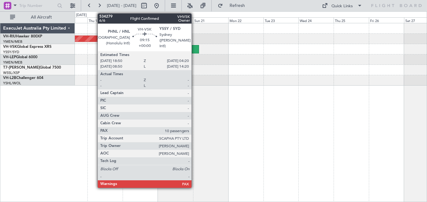 The width and height of the screenshot is (427, 202). I want to click on button: Quick Links, so click(342, 6).